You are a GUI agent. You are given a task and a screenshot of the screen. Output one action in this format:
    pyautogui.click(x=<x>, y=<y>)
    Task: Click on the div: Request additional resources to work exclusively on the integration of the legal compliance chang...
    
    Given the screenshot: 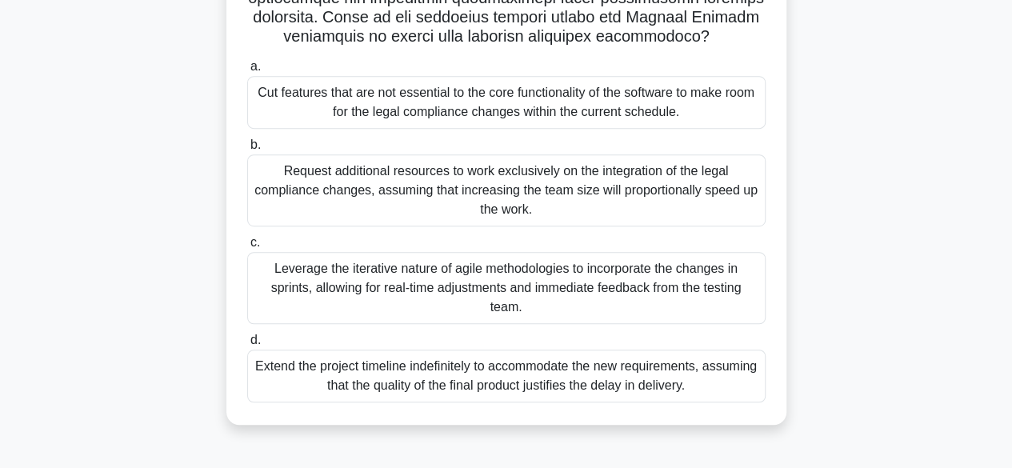 What is the action you would take?
    pyautogui.click(x=506, y=190)
    